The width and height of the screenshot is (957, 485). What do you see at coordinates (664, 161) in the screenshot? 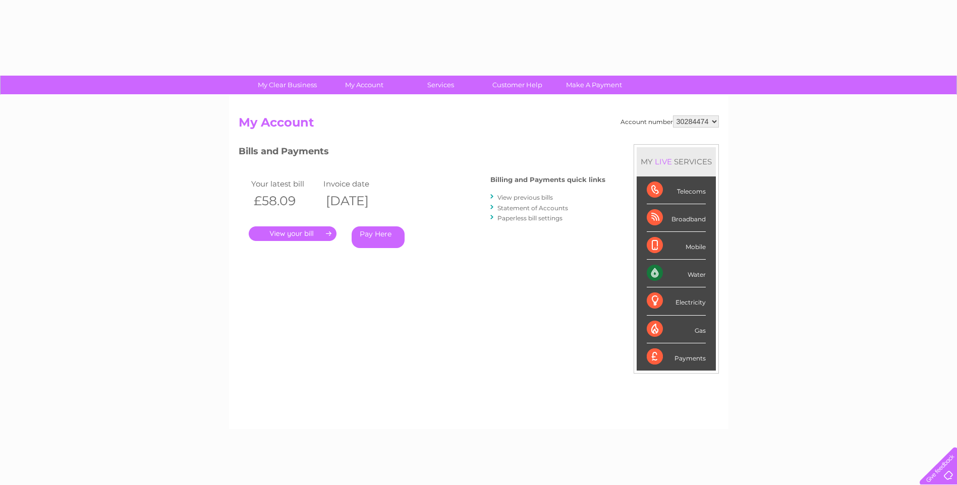
I see `div: LIVE` at bounding box center [664, 161].